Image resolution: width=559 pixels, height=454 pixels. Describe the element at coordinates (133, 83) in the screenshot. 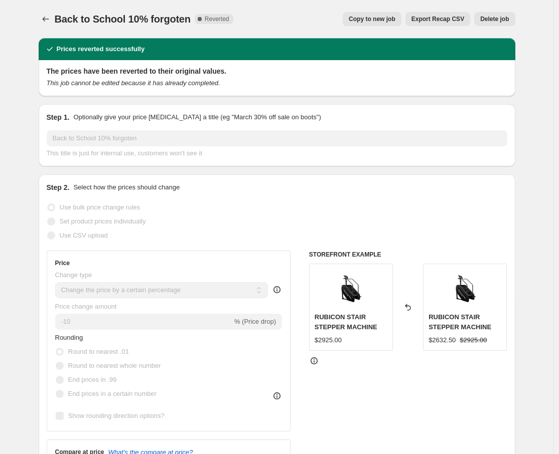

I see `i: This job cannot be edited because it has already completed.` at that location.